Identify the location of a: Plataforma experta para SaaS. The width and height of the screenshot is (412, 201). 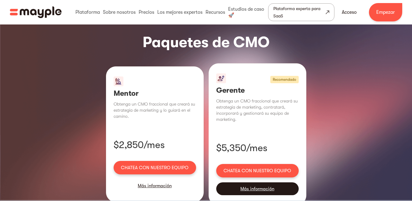
(301, 12).